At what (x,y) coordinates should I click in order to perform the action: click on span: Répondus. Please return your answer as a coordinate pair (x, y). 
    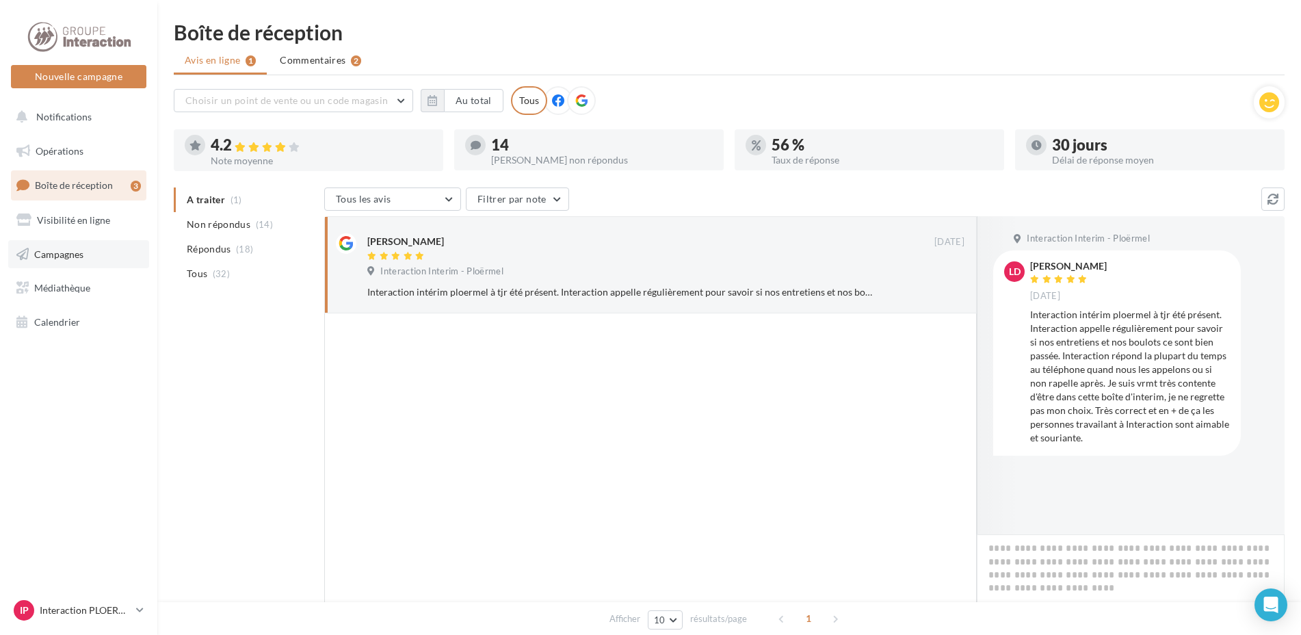
    Looking at the image, I should click on (209, 249).